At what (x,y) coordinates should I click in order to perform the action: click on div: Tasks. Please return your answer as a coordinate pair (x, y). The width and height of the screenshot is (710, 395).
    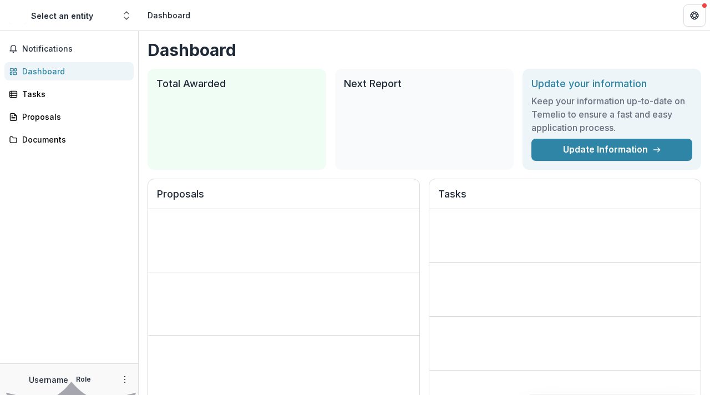
    Looking at the image, I should click on (73, 94).